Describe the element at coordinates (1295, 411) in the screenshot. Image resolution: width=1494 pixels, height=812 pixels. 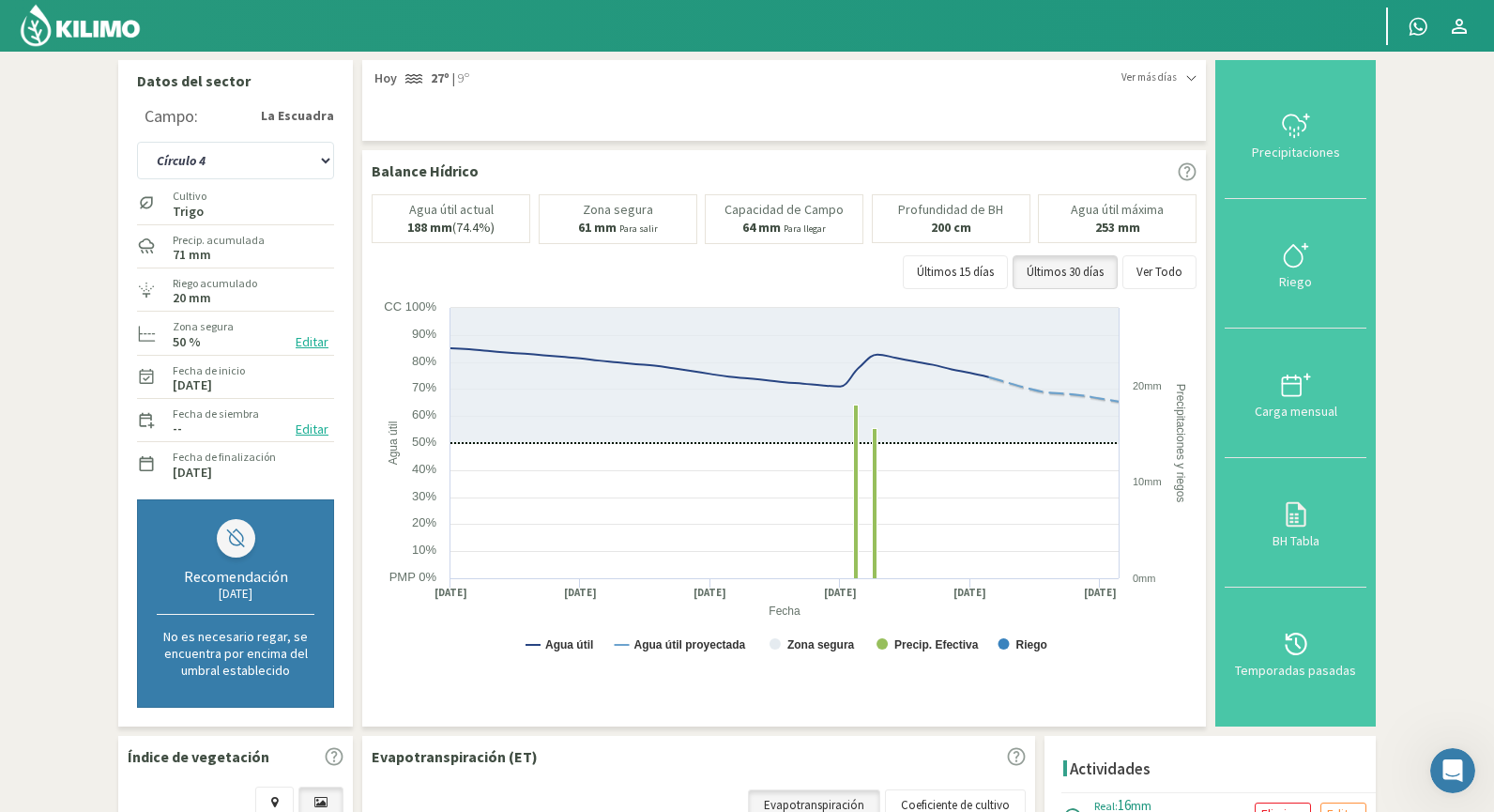
I see `div: Carga mensual` at that location.